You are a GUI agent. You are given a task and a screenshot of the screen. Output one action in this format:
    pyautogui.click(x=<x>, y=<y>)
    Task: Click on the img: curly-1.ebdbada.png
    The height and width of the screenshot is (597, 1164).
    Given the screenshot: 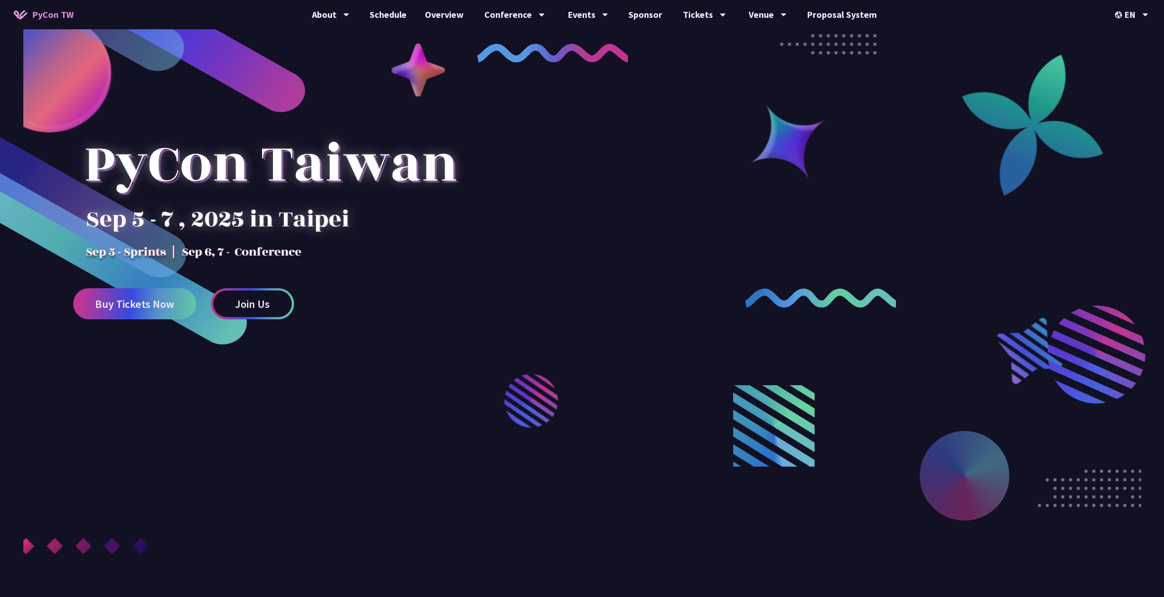 What is the action you would take?
    pyautogui.click(x=553, y=53)
    